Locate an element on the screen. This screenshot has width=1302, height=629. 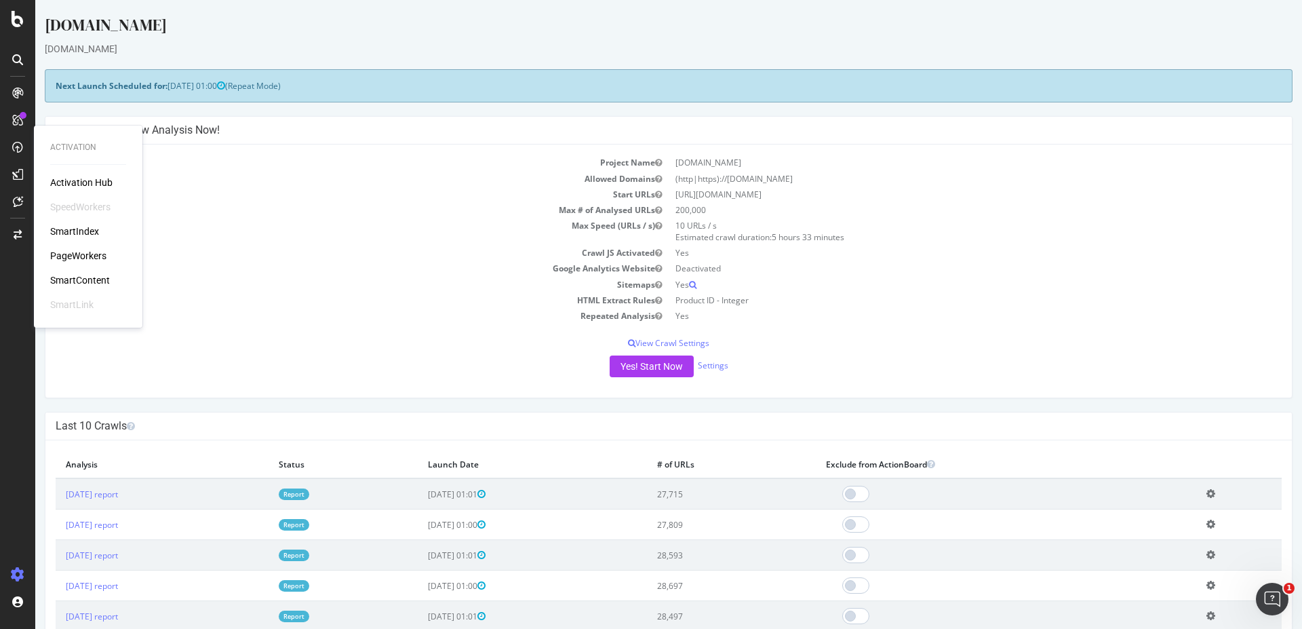
button: Yes! Start Now is located at coordinates (617, 366).